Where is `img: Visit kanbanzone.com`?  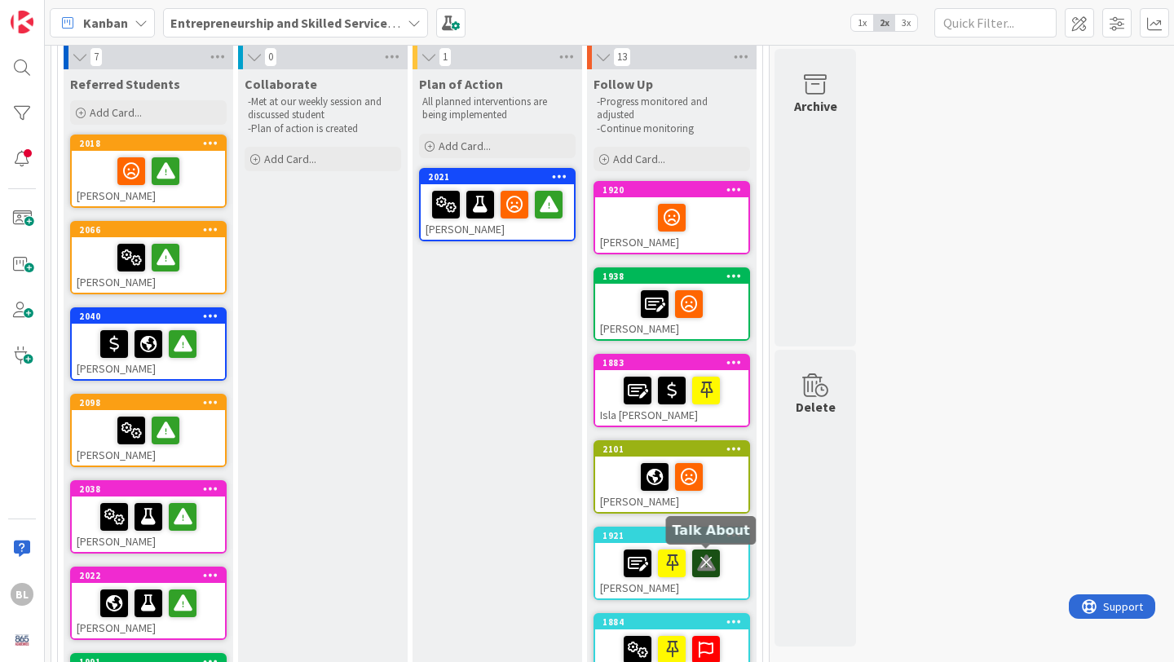
img: Visit kanbanzone.com is located at coordinates (22, 22).